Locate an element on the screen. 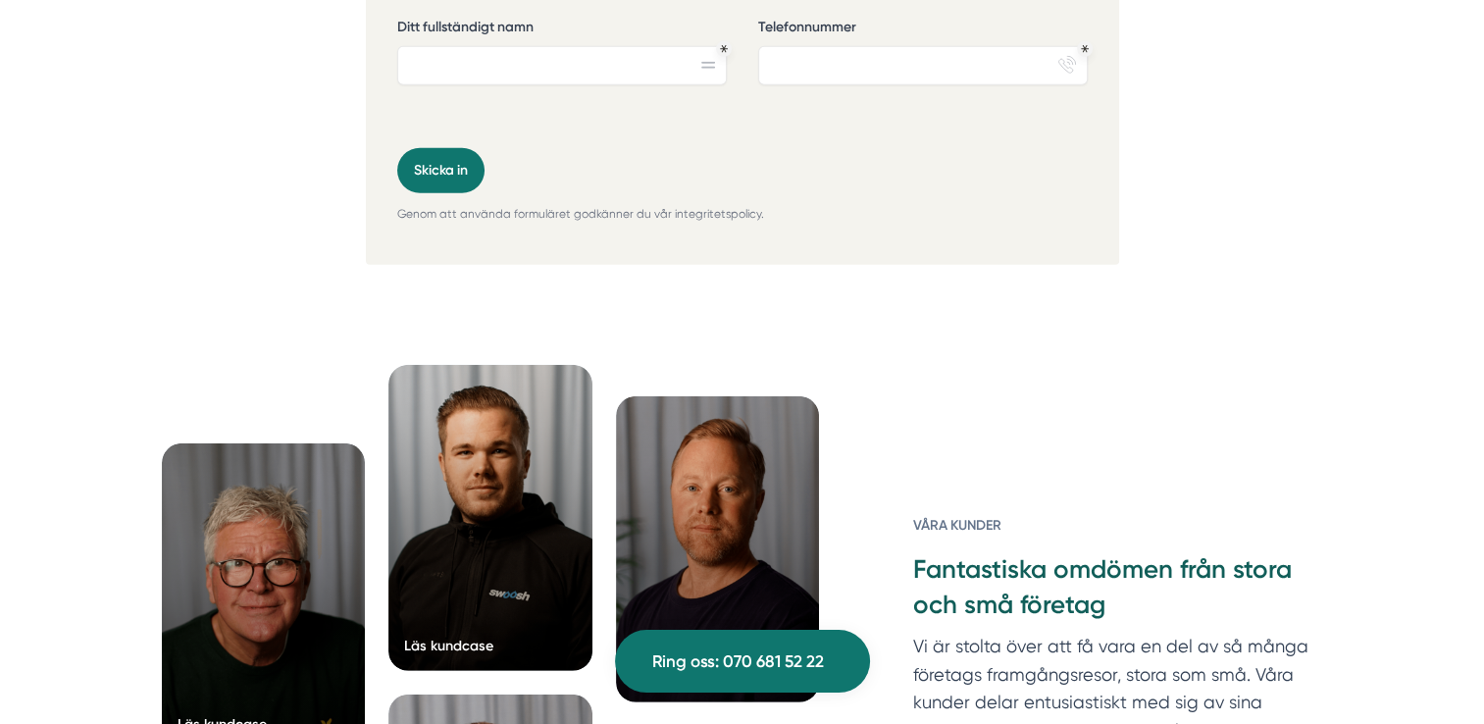 The height and width of the screenshot is (724, 1484). label: Ditt fullständigt namn is located at coordinates (562, 29).